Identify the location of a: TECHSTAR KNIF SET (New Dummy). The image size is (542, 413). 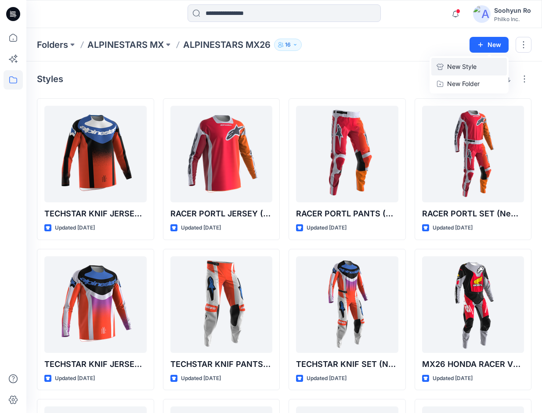
(347, 305).